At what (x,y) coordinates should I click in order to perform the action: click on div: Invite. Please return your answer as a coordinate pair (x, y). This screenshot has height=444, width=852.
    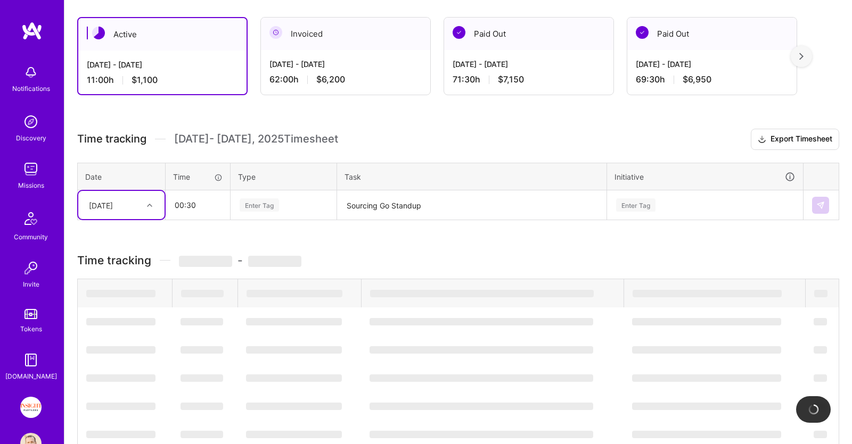
    Looking at the image, I should click on (31, 284).